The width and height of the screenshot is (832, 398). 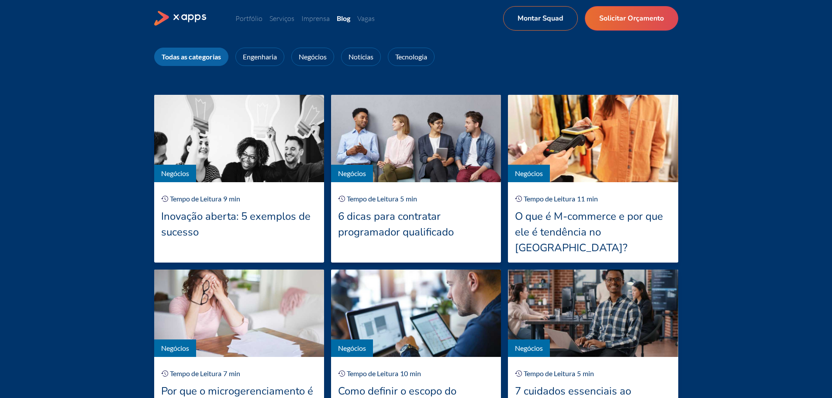 I want to click on div: Inovação aberta: 5 exemplos de sucesso, so click(x=239, y=224).